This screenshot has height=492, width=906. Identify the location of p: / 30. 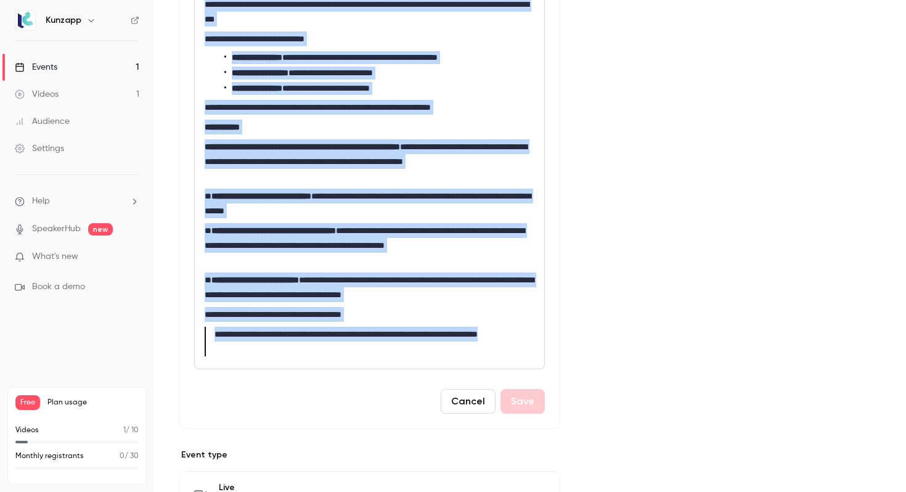
(129, 456).